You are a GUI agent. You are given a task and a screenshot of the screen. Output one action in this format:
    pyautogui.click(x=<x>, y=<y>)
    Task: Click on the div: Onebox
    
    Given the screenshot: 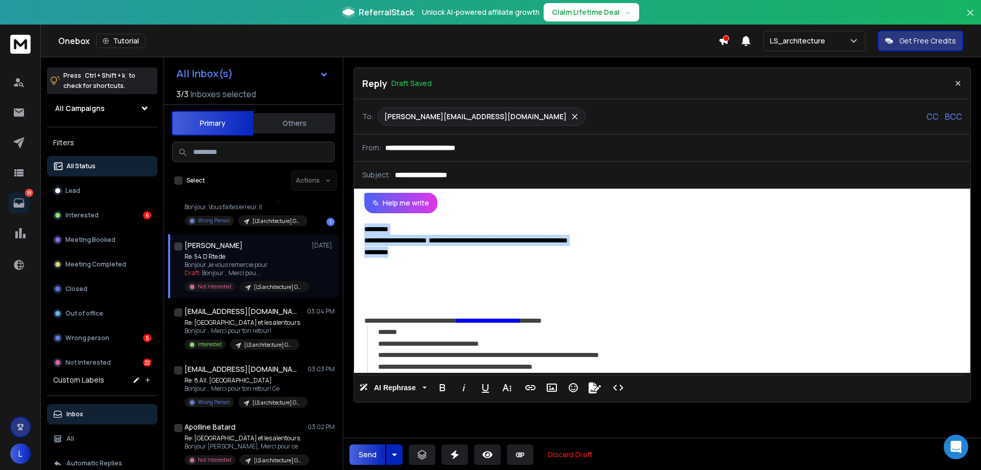 What is the action you would take?
    pyautogui.click(x=388, y=41)
    